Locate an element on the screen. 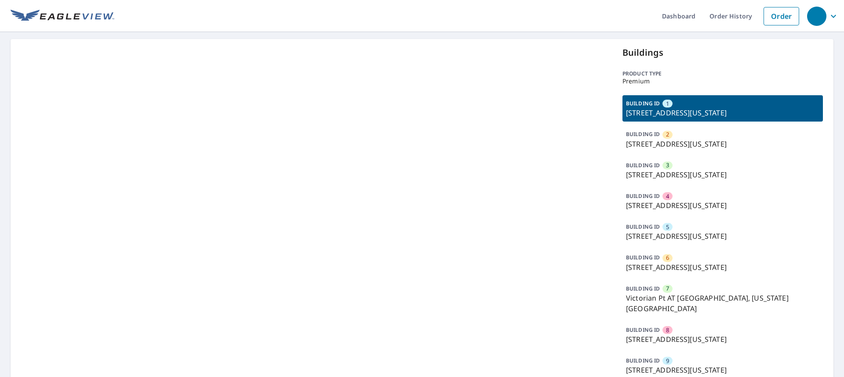 The height and width of the screenshot is (377, 844). span: 7 is located at coordinates (667, 289).